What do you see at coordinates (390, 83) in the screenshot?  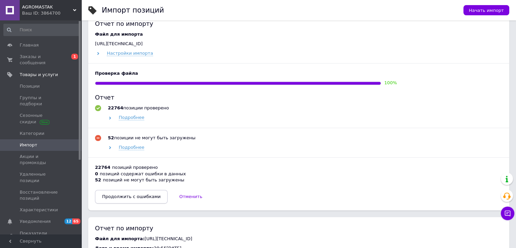 I see `div: 100 %` at bounding box center [390, 83].